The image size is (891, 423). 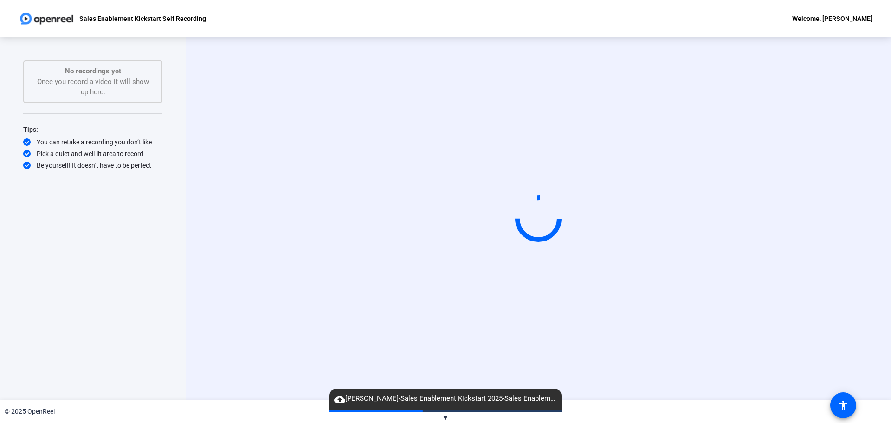 What do you see at coordinates (93, 165) in the screenshot?
I see `div: Be yourself! It doesn’t have to be perfect` at bounding box center [93, 165].